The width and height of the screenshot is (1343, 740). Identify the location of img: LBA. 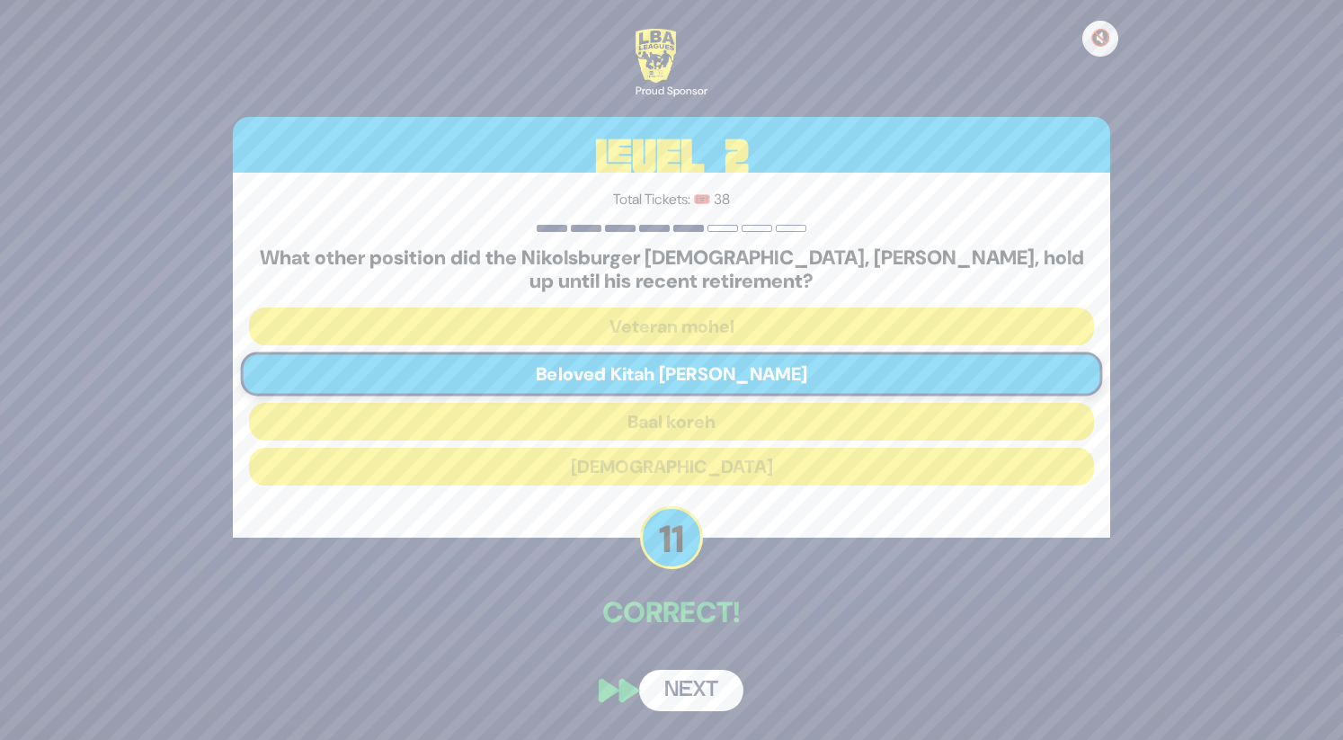
(655, 56).